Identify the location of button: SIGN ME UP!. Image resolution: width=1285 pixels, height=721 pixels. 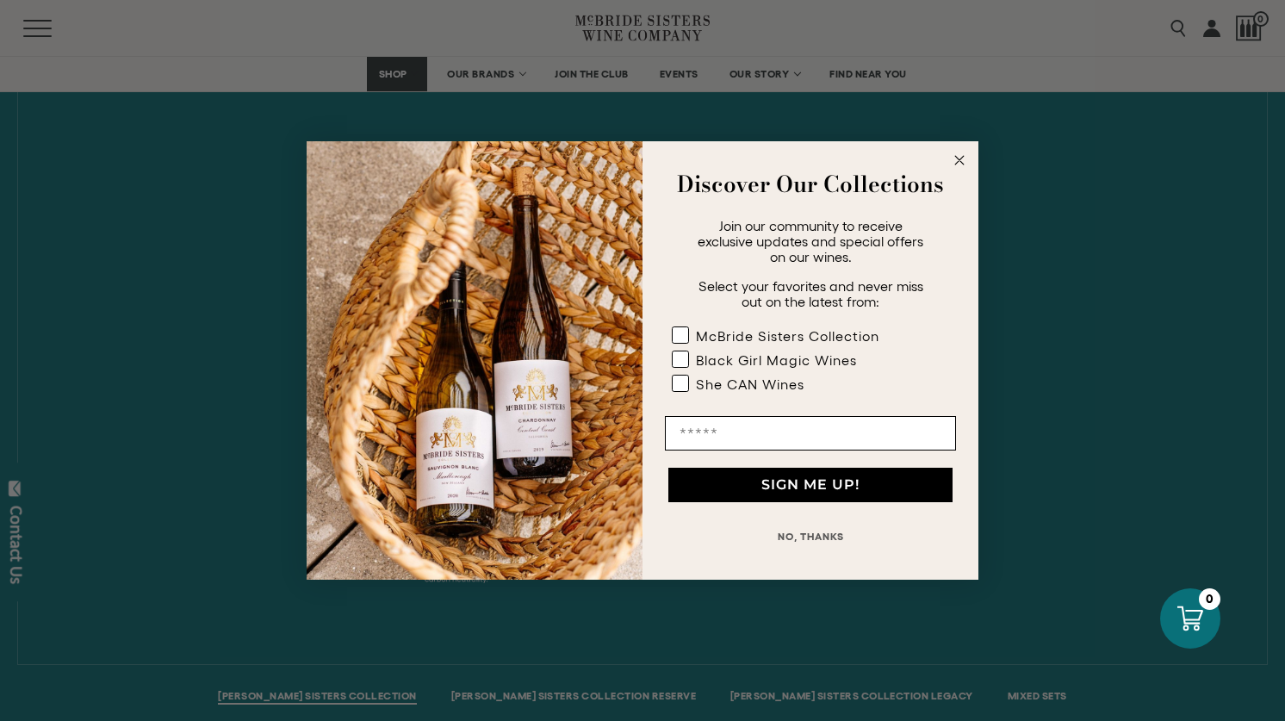
(810, 485).